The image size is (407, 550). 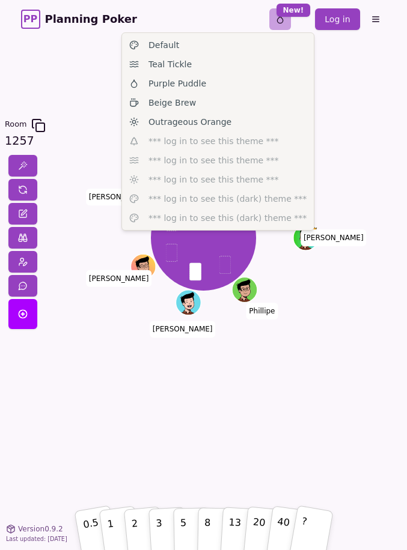 I want to click on span: Teal Tickle, so click(x=170, y=64).